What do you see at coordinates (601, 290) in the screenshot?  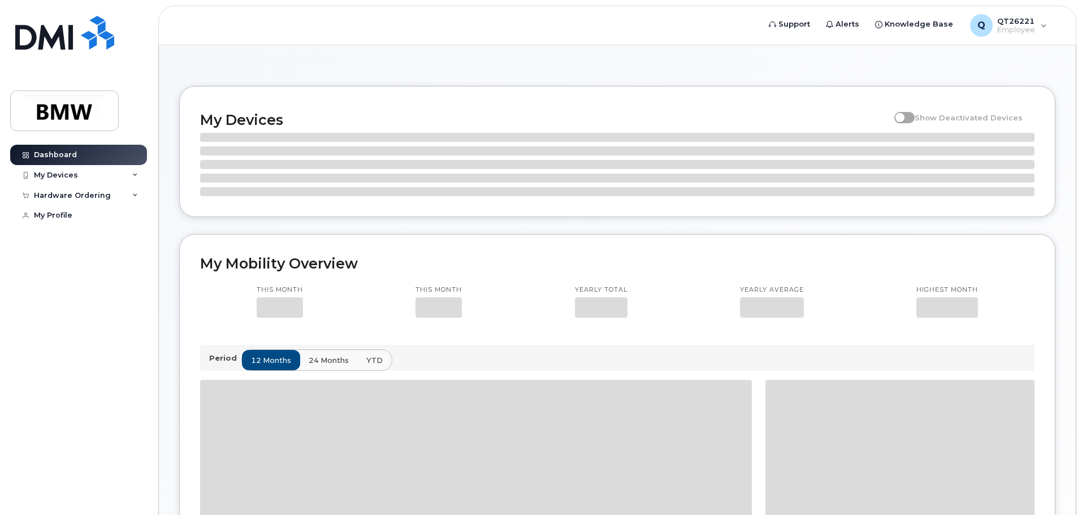 I see `p: Yearly total` at bounding box center [601, 290].